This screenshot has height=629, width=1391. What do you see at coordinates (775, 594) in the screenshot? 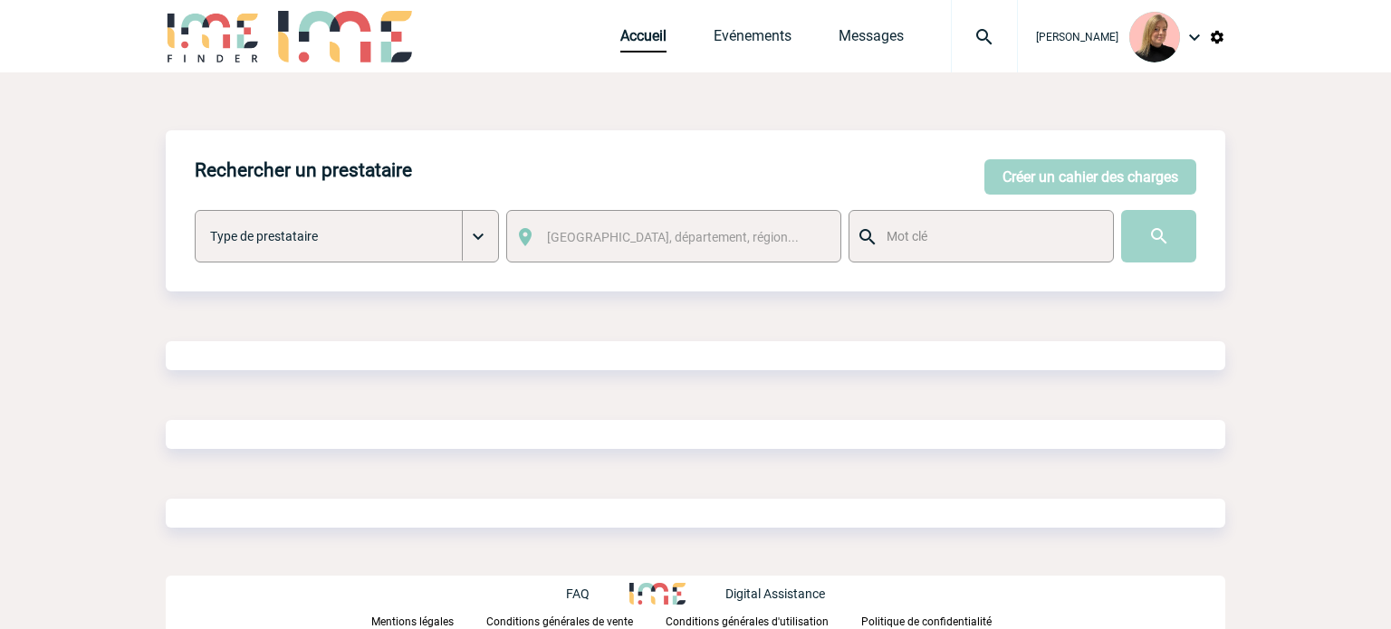
I see `p: Digital Assistance` at bounding box center [775, 594].